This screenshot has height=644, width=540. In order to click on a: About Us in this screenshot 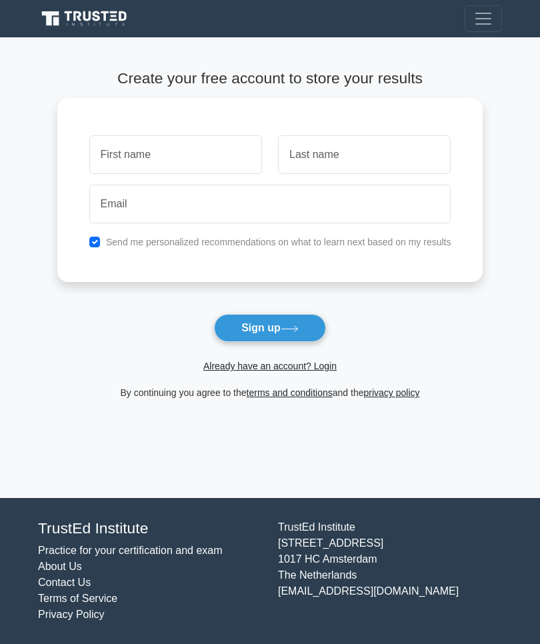, I will do `click(60, 566)`.